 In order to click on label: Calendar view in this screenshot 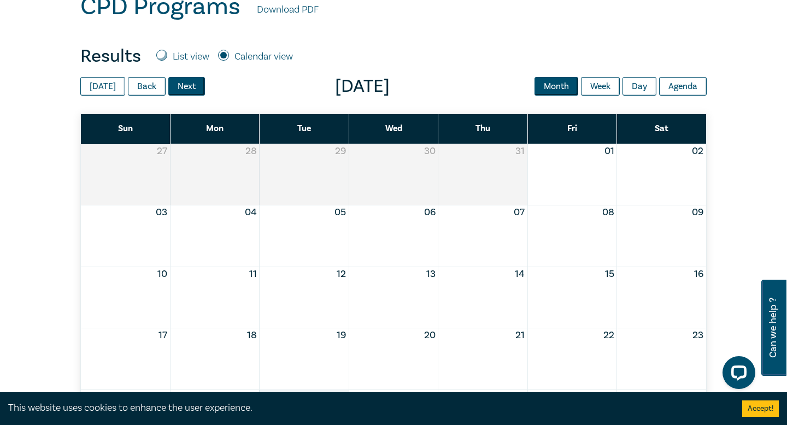, I will do `click(263, 57)`.